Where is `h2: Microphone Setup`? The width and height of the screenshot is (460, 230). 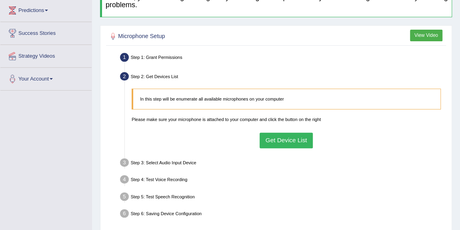
h2: Microphone Setup is located at coordinates (212, 36).